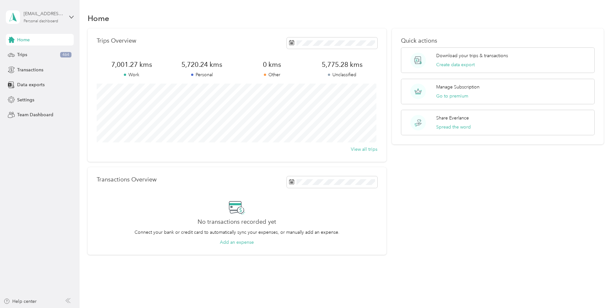 The image size is (615, 308). I want to click on button: View all trips, so click(364, 149).